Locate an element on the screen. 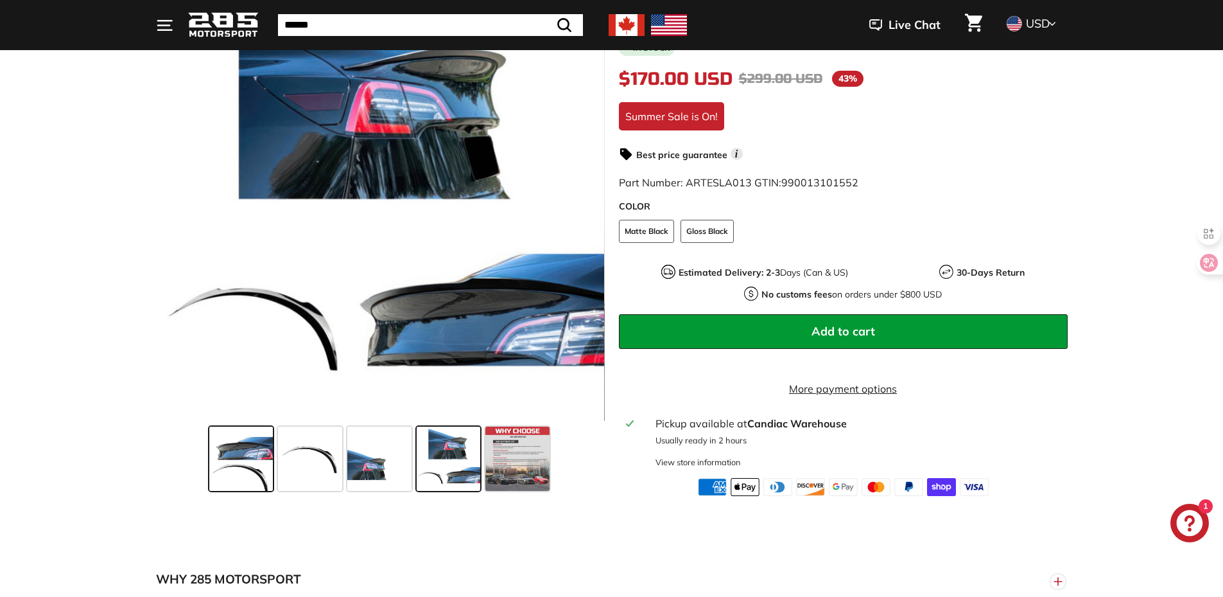  img: Logo_285_Motorsport_areodynamics_components is located at coordinates (224, 25).